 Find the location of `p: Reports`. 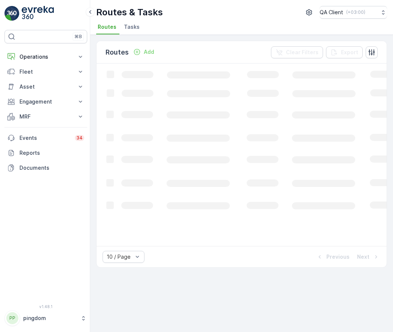

p: Reports is located at coordinates (52, 153).